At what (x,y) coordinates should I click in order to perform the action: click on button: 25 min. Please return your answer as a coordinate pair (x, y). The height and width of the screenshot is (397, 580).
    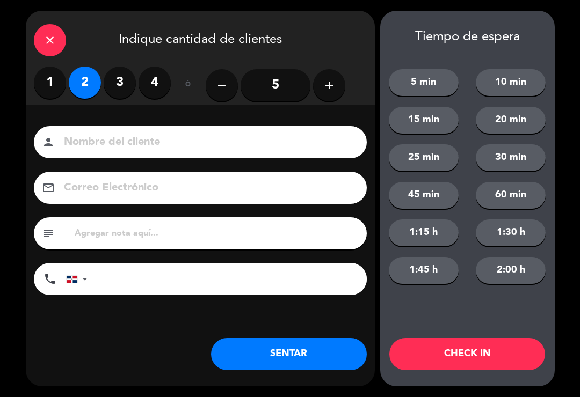
    Looking at the image, I should click on (424, 158).